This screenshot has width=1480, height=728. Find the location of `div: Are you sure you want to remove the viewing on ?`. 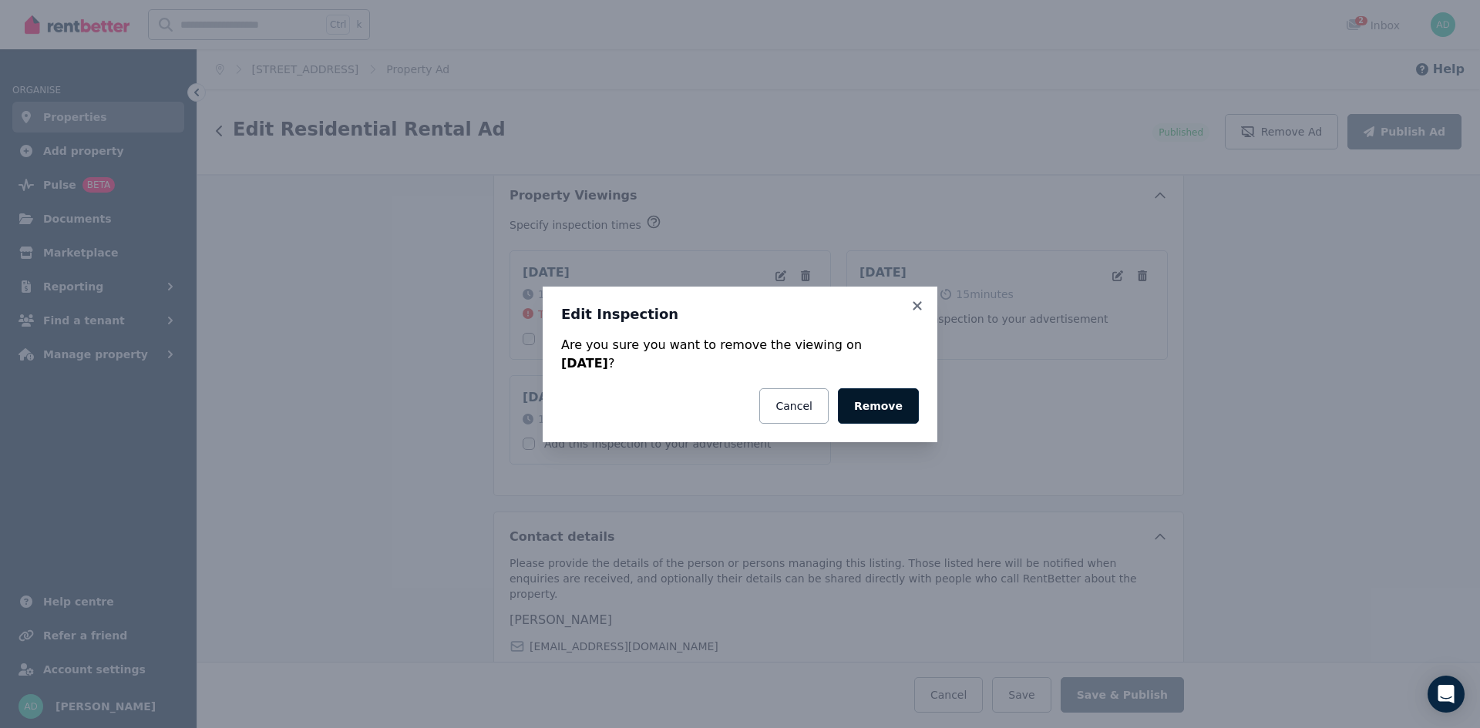

div: Are you sure you want to remove the viewing on ? is located at coordinates (740, 355).